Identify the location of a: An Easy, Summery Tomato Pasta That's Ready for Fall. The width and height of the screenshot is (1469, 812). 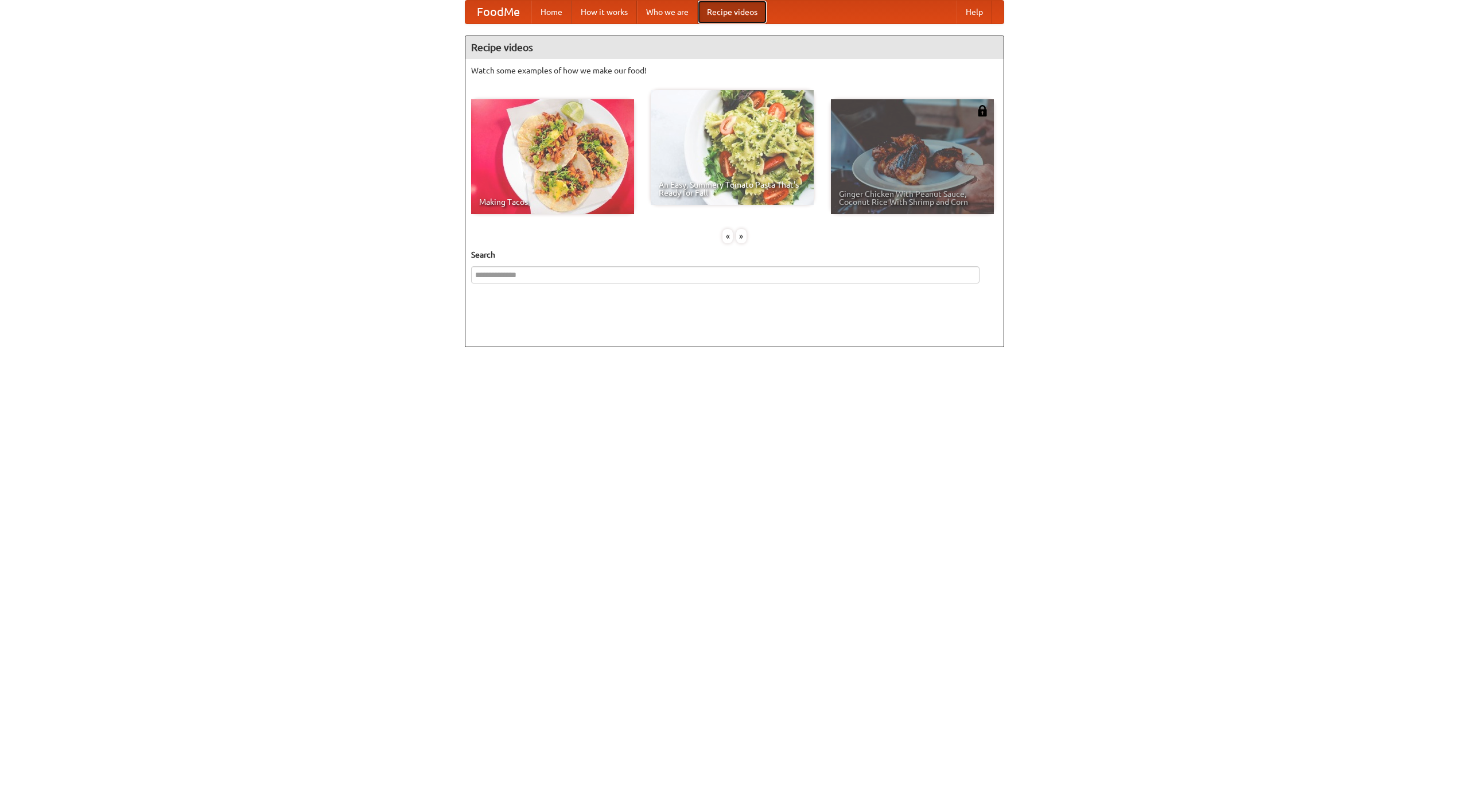
(733, 147).